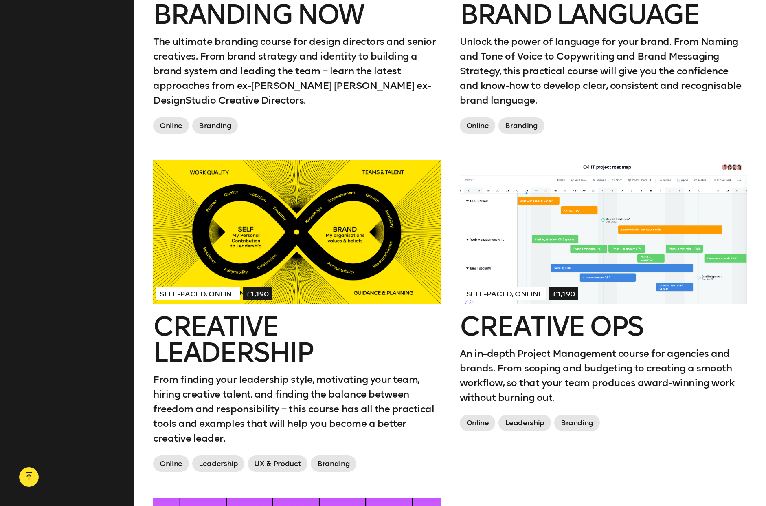  I want to click on h2: Branding Now, so click(297, 15).